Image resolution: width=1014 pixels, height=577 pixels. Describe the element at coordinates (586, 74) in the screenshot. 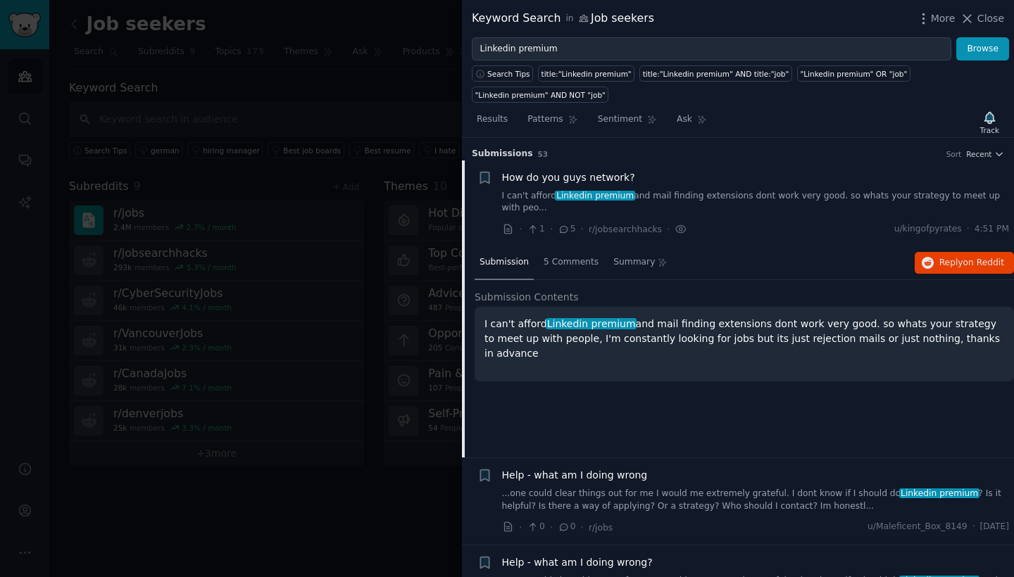

I see `div: title:"Linkedin premium"` at that location.